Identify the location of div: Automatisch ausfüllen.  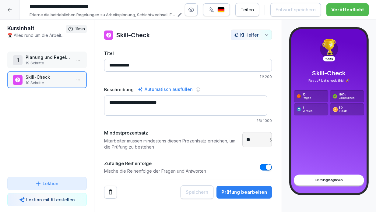
(165, 89).